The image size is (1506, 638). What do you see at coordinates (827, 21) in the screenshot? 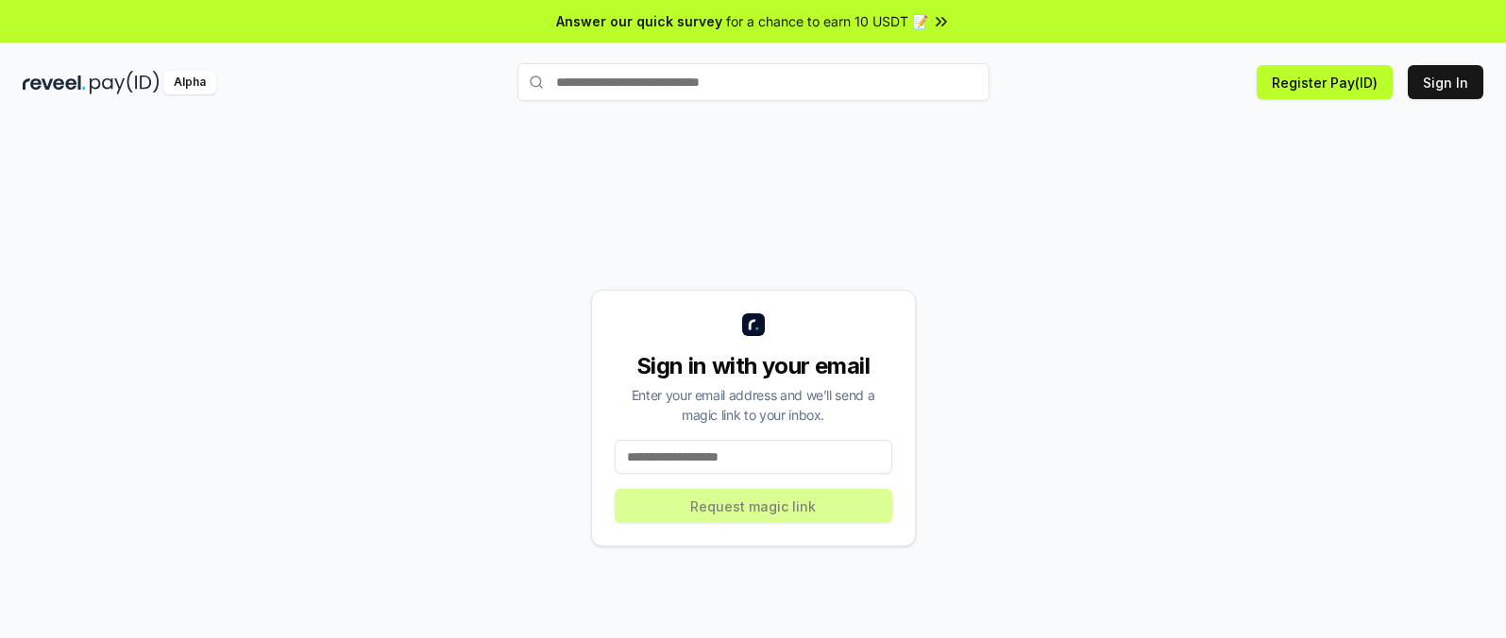
I see `span: for a chance to earn 10 USDT 📝` at bounding box center [827, 21].